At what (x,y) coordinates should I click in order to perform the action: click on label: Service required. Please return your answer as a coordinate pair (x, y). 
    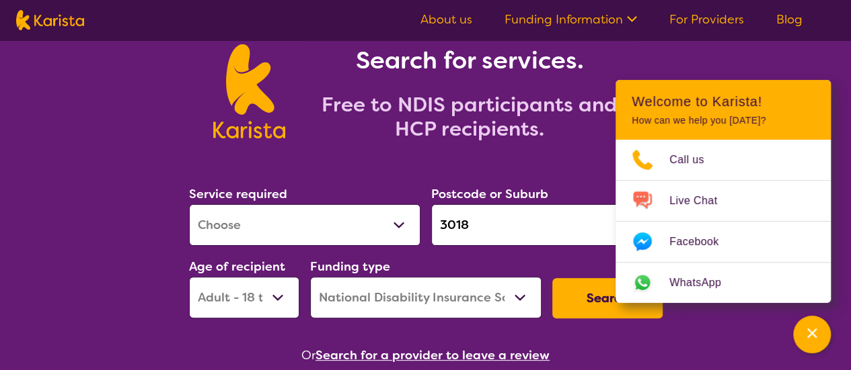
    Looking at the image, I should click on (238, 194).